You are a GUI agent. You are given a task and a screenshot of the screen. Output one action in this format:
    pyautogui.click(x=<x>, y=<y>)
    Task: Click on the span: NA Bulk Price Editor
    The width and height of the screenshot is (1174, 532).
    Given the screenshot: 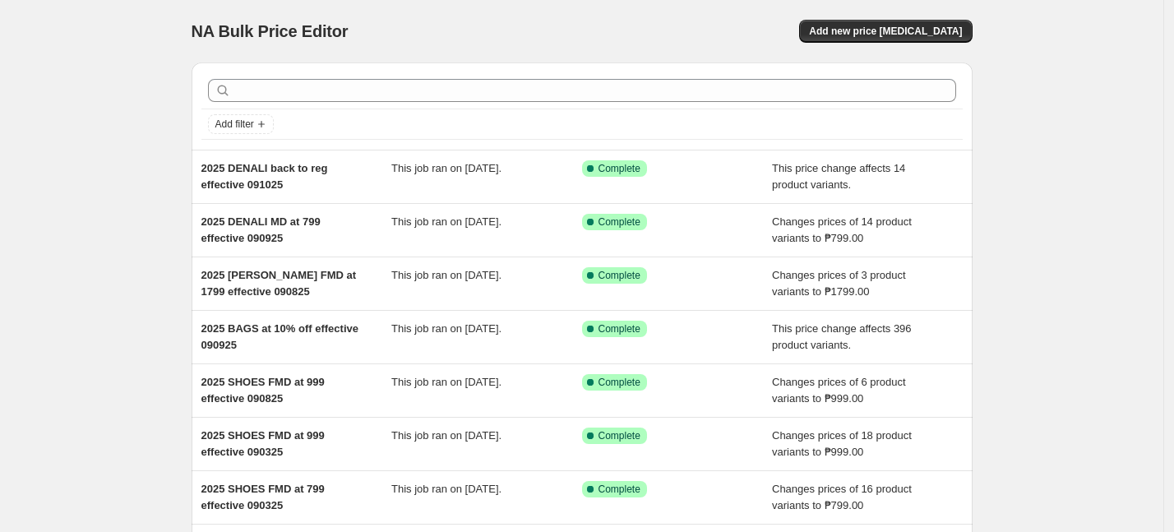 What is the action you would take?
    pyautogui.click(x=270, y=31)
    